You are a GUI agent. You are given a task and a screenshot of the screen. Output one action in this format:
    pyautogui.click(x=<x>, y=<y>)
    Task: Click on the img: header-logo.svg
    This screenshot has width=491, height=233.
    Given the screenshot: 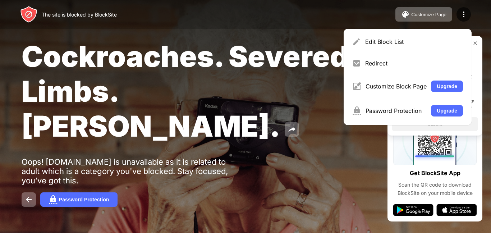 What is the action you would take?
    pyautogui.click(x=29, y=14)
    